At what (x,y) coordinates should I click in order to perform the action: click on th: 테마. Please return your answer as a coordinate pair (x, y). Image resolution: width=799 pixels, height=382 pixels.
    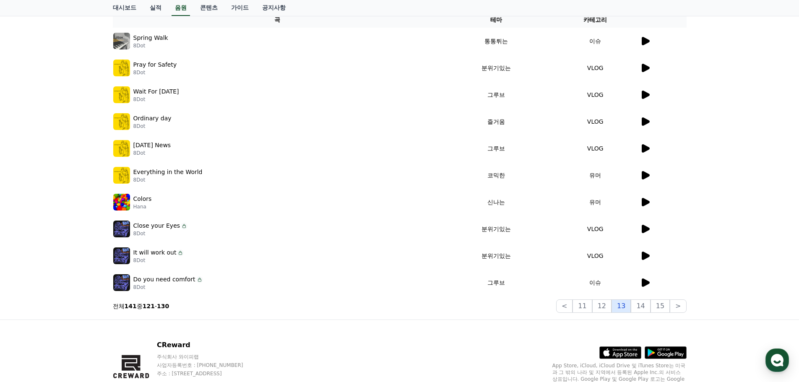
    Looking at the image, I should click on (496, 20).